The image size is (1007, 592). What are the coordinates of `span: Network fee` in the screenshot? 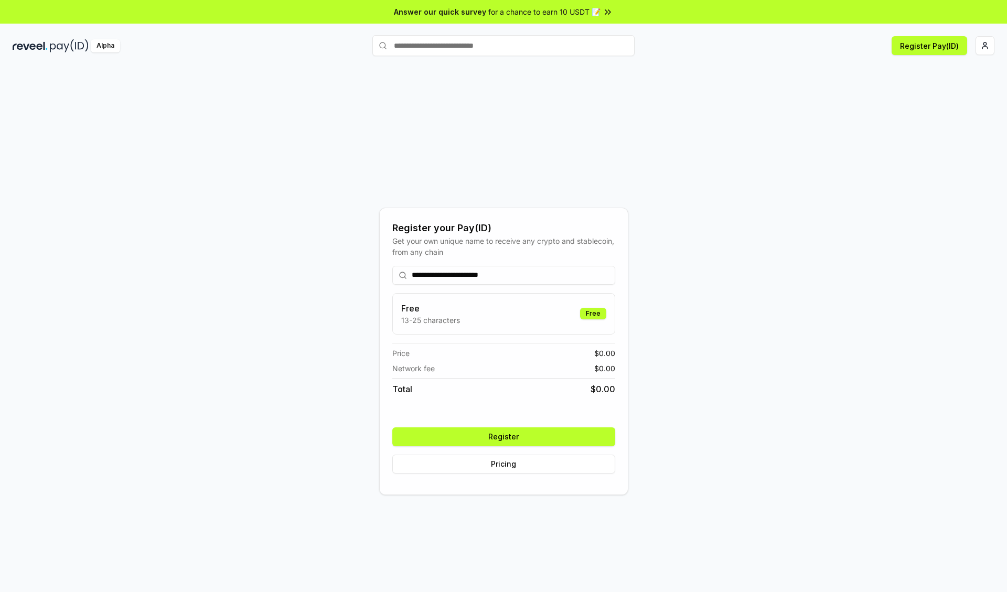 It's located at (413, 368).